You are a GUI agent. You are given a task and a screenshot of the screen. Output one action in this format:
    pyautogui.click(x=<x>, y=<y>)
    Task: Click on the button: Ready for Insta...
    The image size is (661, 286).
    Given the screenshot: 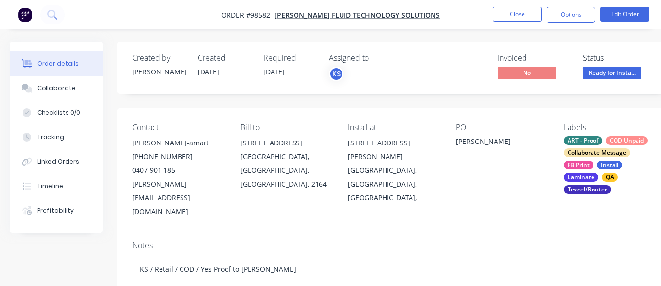 What is the action you would take?
    pyautogui.click(x=612, y=74)
    